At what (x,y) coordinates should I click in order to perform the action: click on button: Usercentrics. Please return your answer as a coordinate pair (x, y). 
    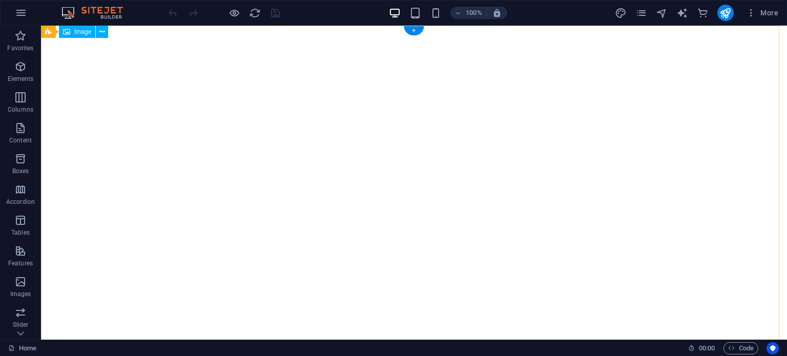
    Looking at the image, I should click on (773, 348).